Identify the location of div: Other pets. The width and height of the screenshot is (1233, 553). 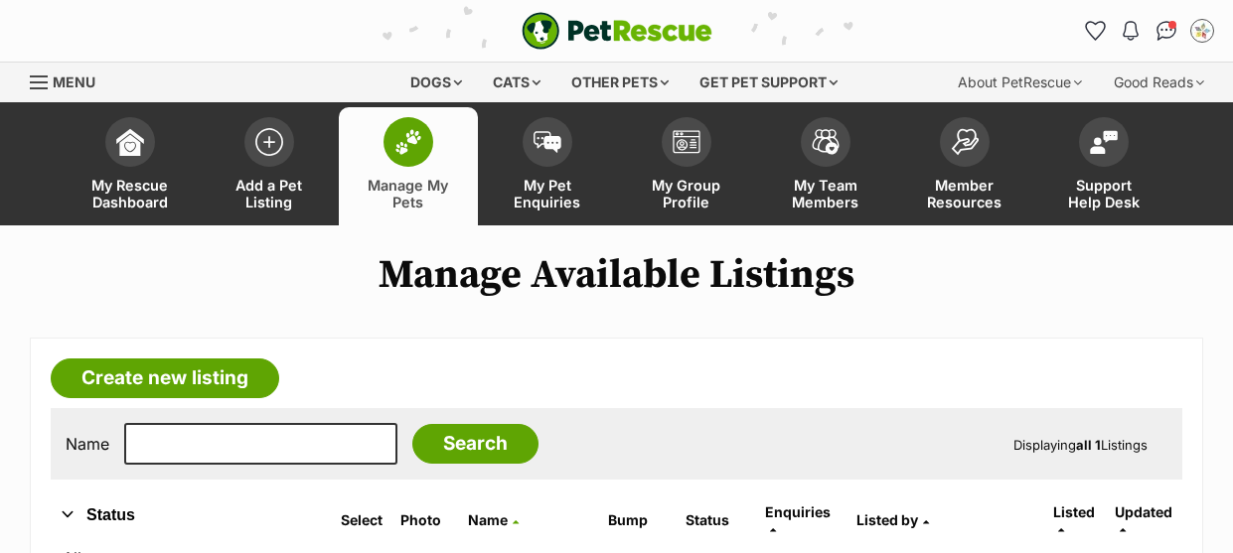
(620, 82).